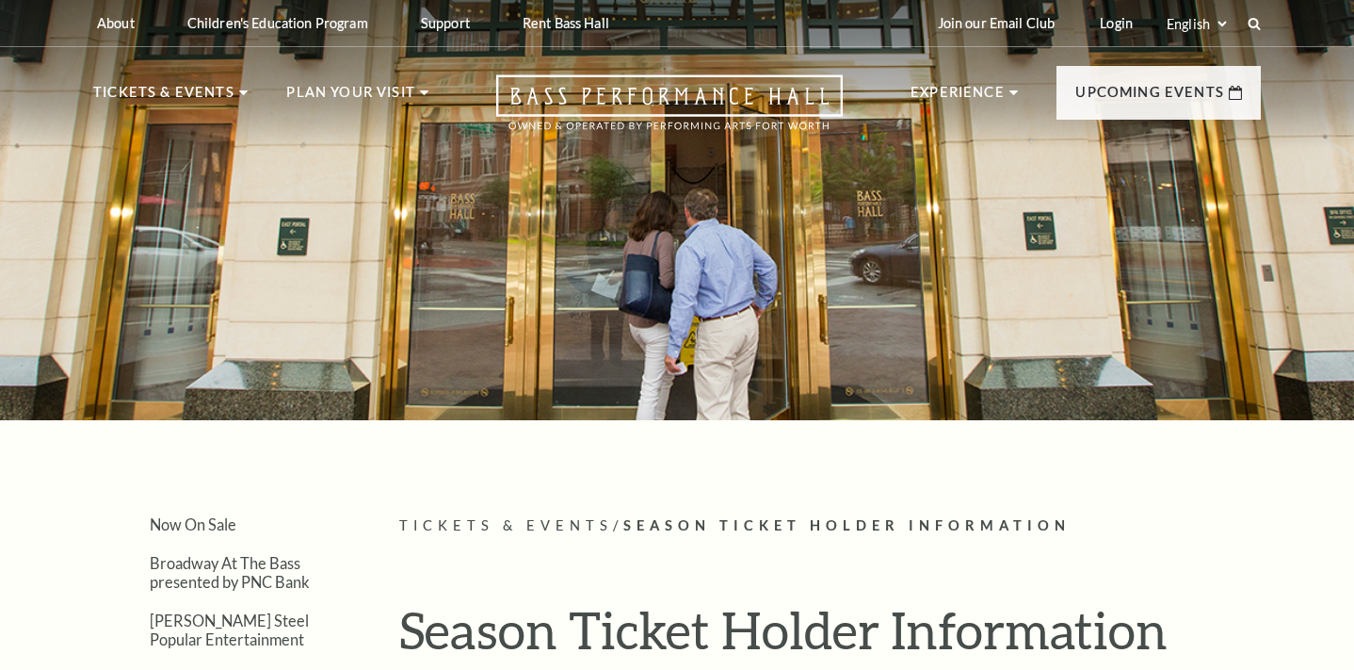 Image resolution: width=1354 pixels, height=670 pixels. What do you see at coordinates (116, 23) in the screenshot?
I see `p: About` at bounding box center [116, 23].